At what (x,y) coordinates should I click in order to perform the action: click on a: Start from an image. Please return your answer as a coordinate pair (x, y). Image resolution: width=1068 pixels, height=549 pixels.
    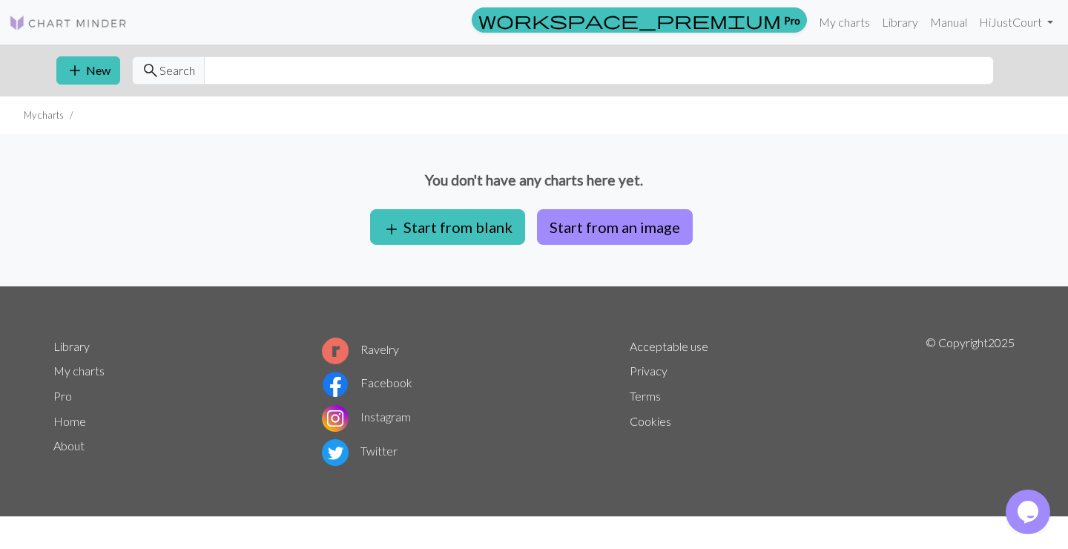
    Looking at the image, I should click on (615, 225).